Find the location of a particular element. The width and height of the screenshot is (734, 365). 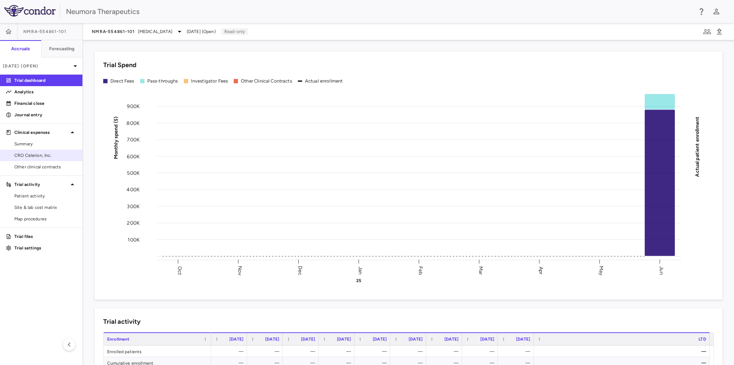

tspan: 400K is located at coordinates (133, 189).